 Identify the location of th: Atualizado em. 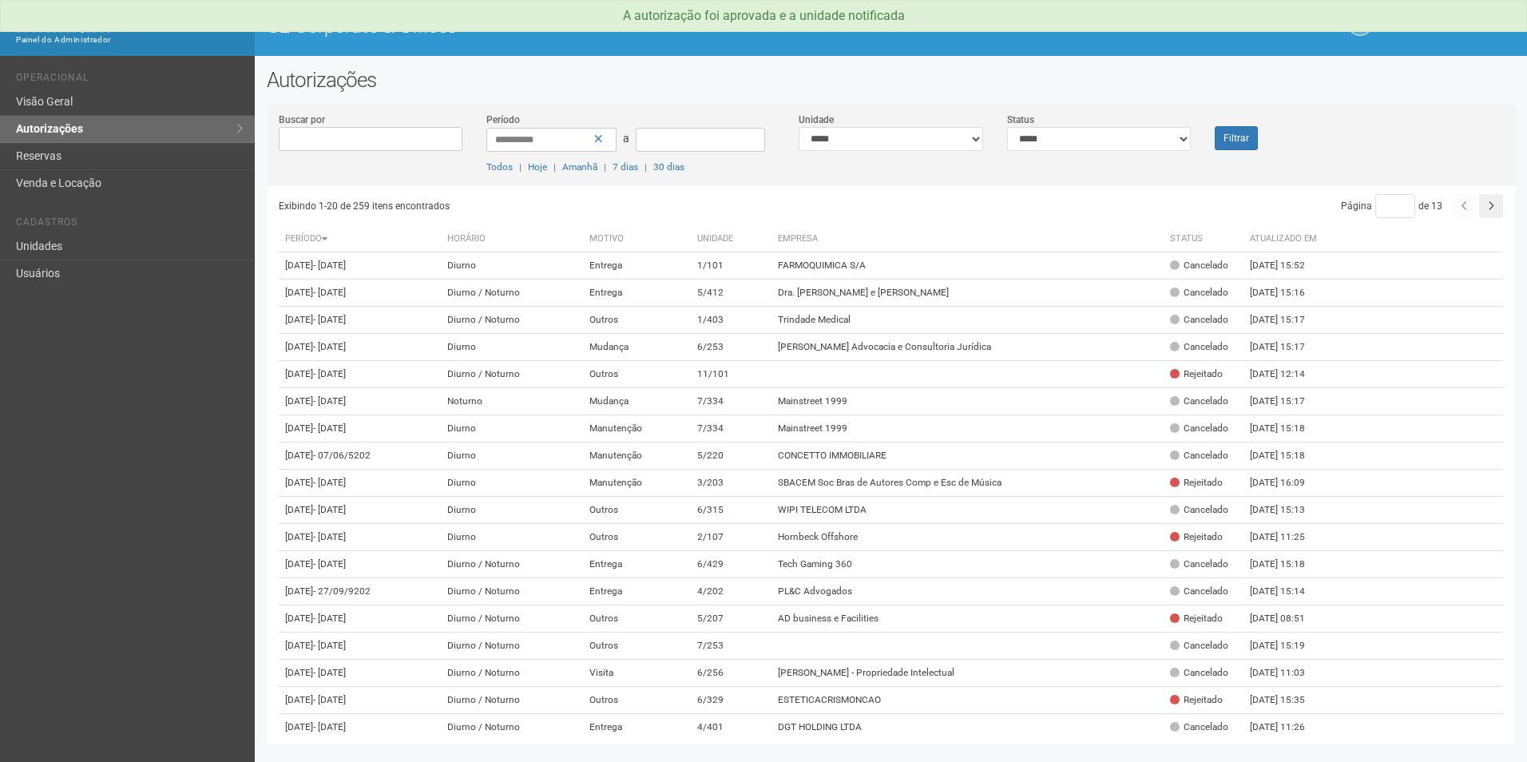
(1287, 239).